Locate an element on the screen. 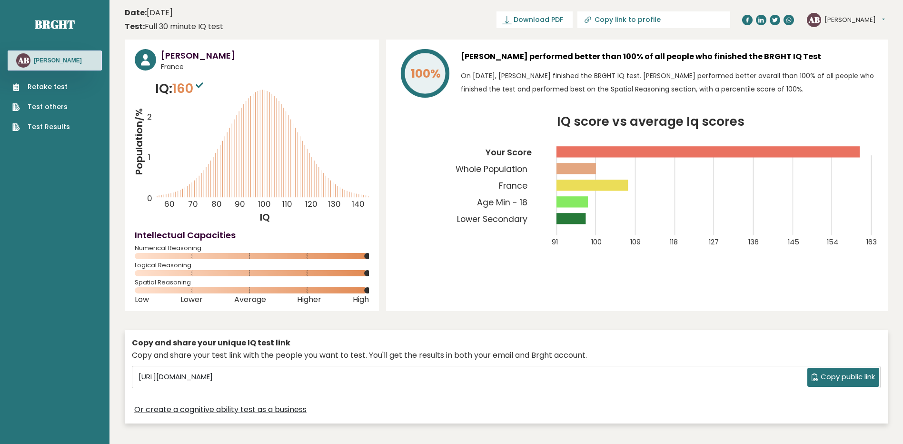  a: Or create a cognitive ability test as a business is located at coordinates (220, 409).